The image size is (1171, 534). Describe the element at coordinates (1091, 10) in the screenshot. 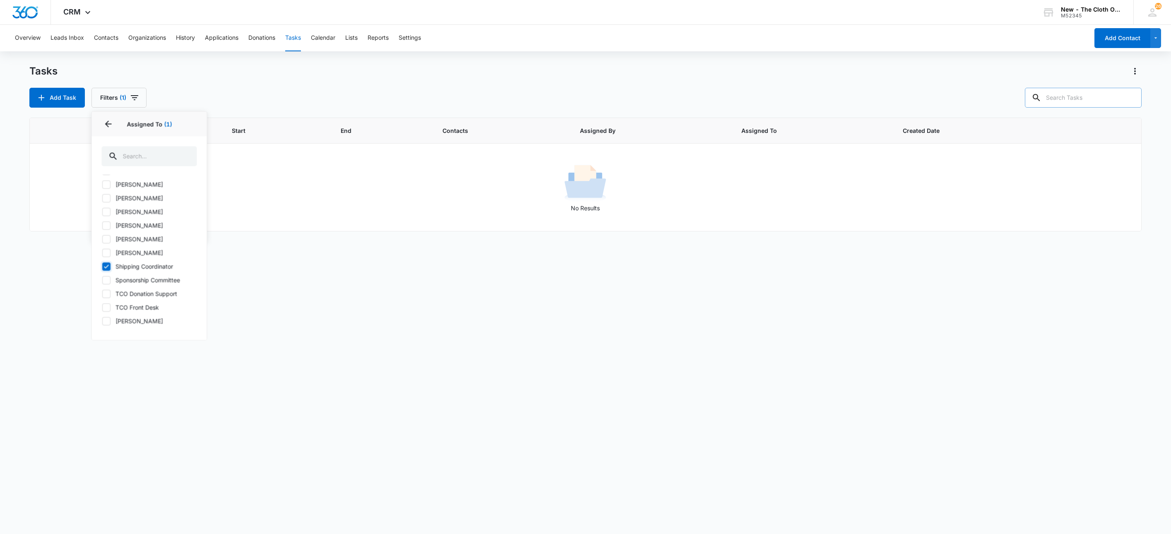

I see `div: account name` at that location.